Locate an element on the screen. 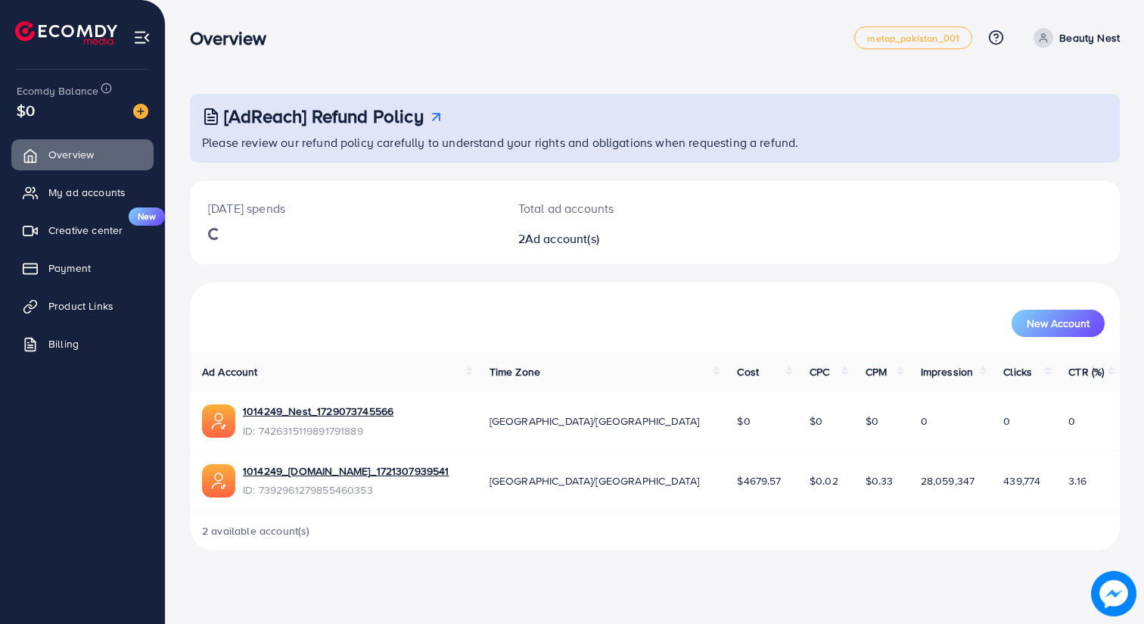  a: Payment is located at coordinates (82, 268).